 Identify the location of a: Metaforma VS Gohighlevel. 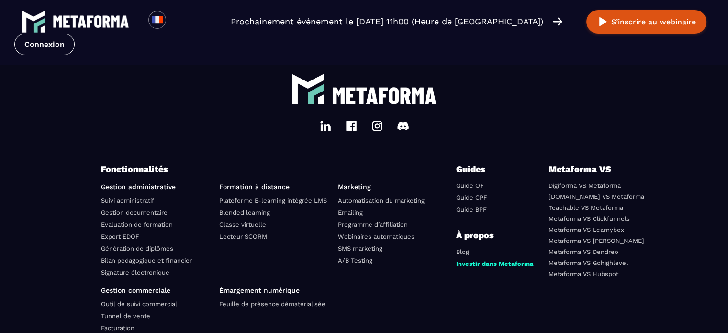
(588, 262).